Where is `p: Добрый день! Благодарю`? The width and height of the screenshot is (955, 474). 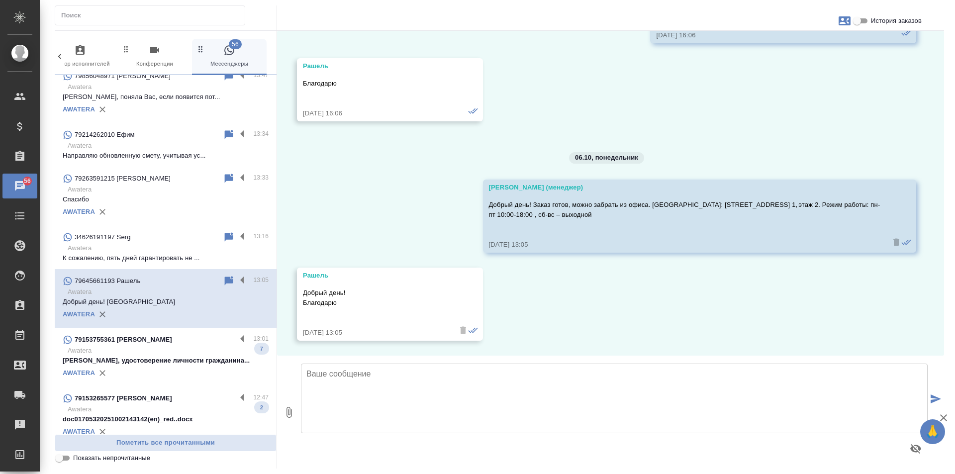 p: Добрый день! Благодарю is located at coordinates (376, 298).